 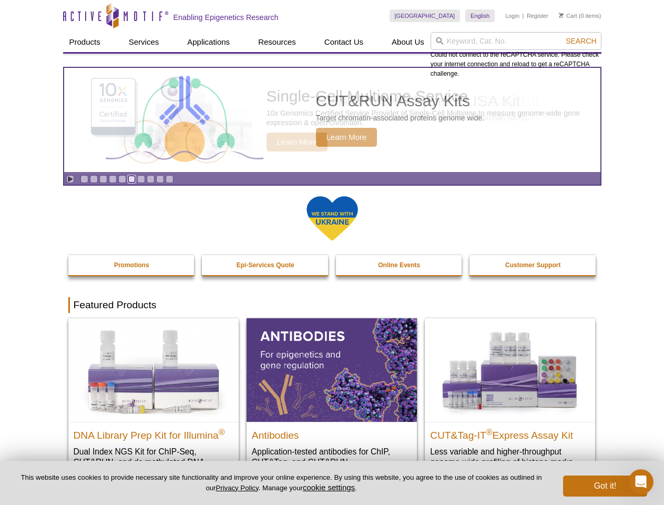 I want to click on img: DNA Library Prep Kit for Illumina, so click(x=154, y=370).